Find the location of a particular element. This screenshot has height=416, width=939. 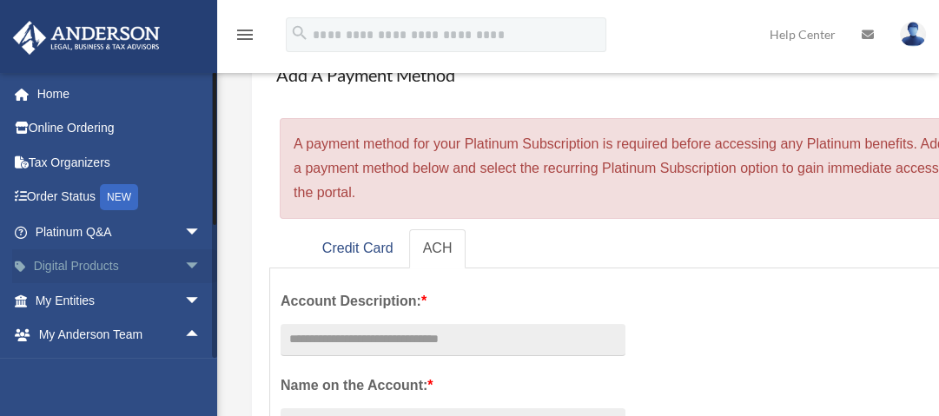

a: Credit Card is located at coordinates (358, 248).